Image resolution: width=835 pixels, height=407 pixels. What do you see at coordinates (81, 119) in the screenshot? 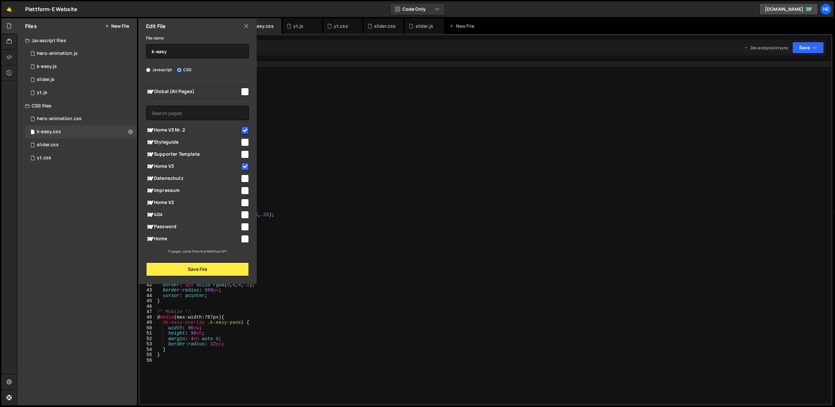
I see `div: 13946/35481.css` at bounding box center [81, 119].